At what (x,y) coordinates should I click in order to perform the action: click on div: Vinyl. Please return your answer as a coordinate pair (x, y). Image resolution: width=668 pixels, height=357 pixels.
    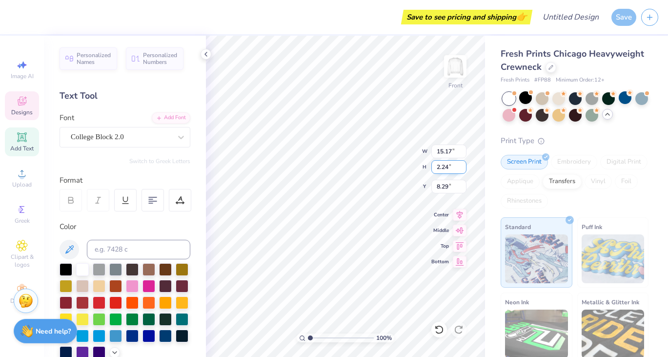
    Looking at the image, I should click on (599, 182).